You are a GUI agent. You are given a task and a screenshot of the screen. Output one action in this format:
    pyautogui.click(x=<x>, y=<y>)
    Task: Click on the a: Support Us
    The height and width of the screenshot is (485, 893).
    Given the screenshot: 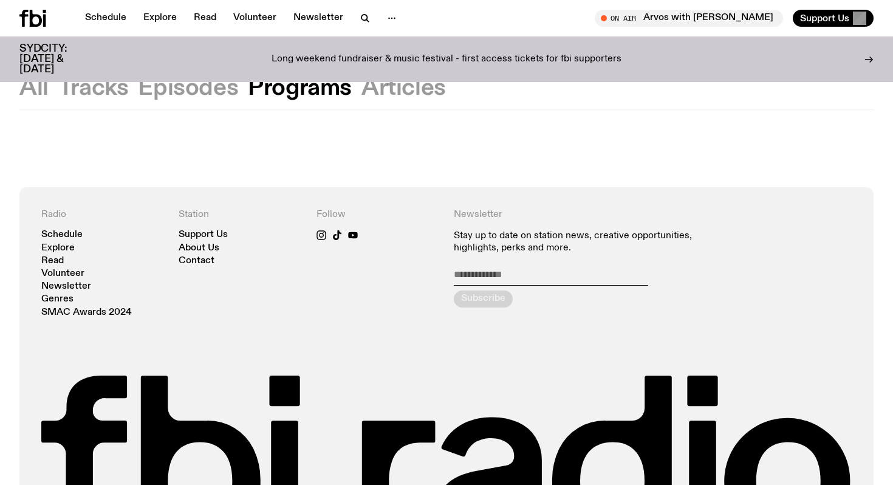 What is the action you would take?
    pyautogui.click(x=203, y=235)
    